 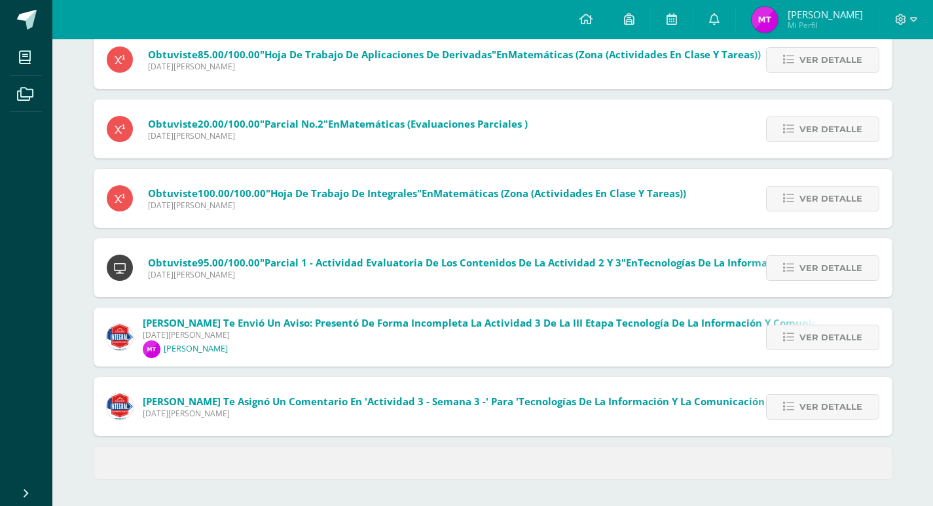 What do you see at coordinates (433, 124) in the screenshot?
I see `span: Matemáticas (Evaluaciones parciales )` at bounding box center [433, 124].